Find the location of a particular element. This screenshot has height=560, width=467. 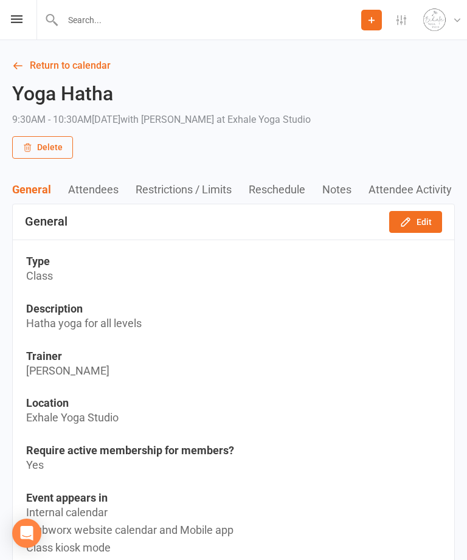

div: Class kiosk mode is located at coordinates (234, 548).